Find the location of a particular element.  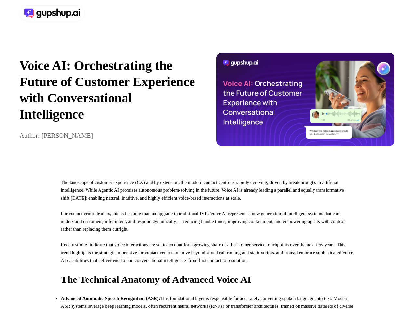

span: For contact centre leaders, this is far more than an upgrade to traditional IVR. Voice AI represe... is located at coordinates (203, 222).